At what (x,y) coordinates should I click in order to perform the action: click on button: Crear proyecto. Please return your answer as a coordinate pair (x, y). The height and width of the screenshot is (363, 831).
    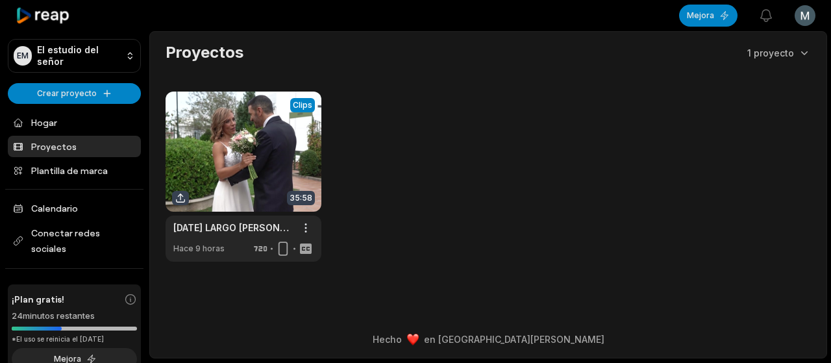
    Looking at the image, I should click on (74, 93).